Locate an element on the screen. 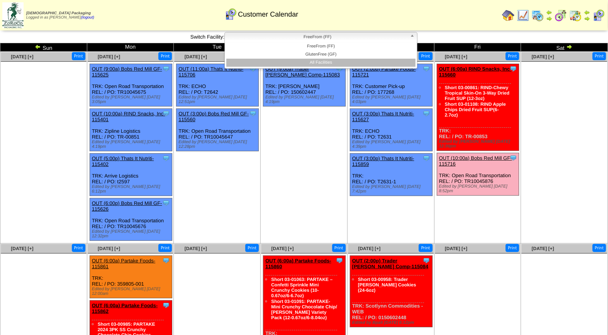 This screenshot has width=608, height=335. a: OUT (6:00a) RIND Snacks, Inc-115660 is located at coordinates (476, 72).